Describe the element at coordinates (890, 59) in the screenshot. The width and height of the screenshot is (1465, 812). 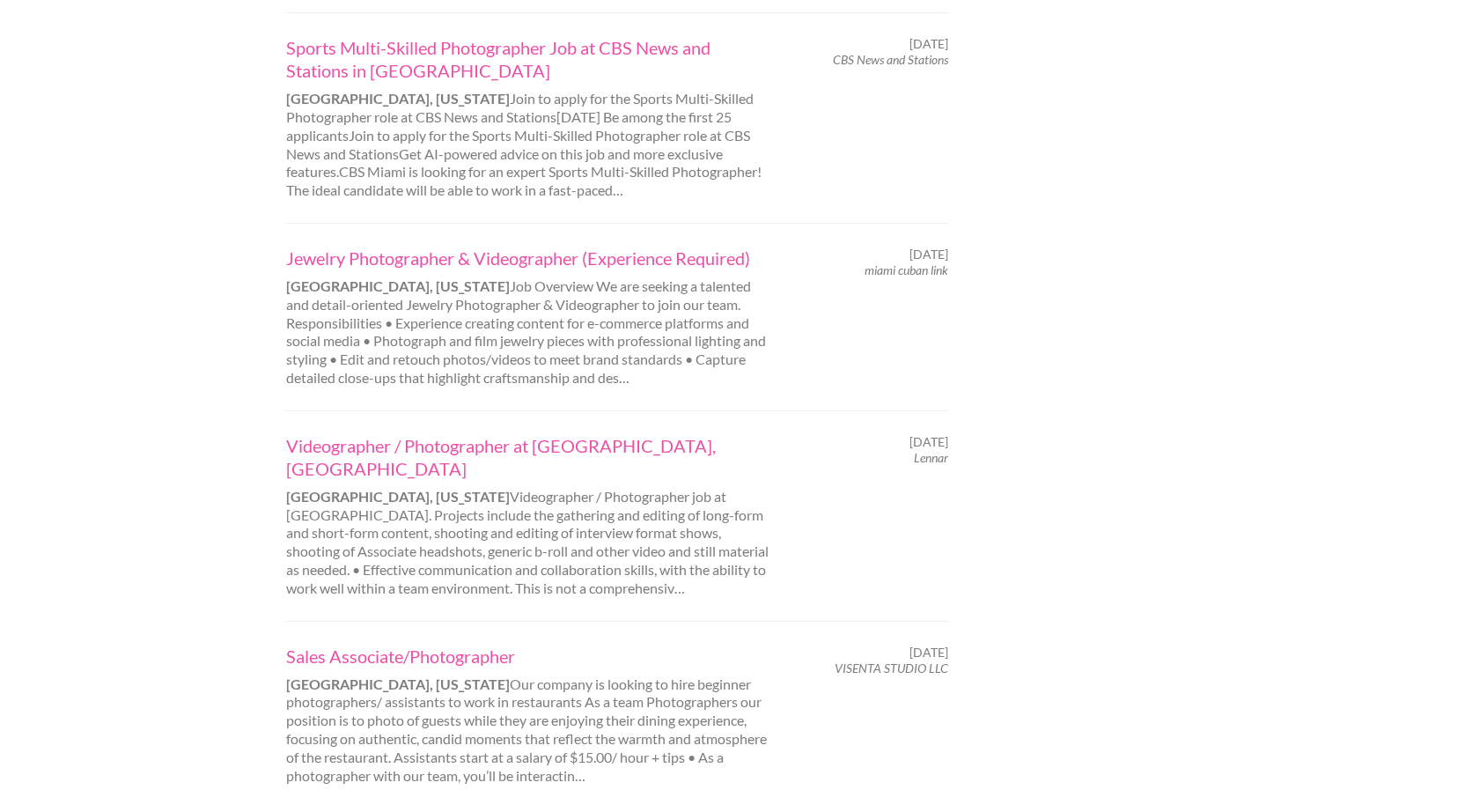
I see `em: CBS News and Stations` at that location.